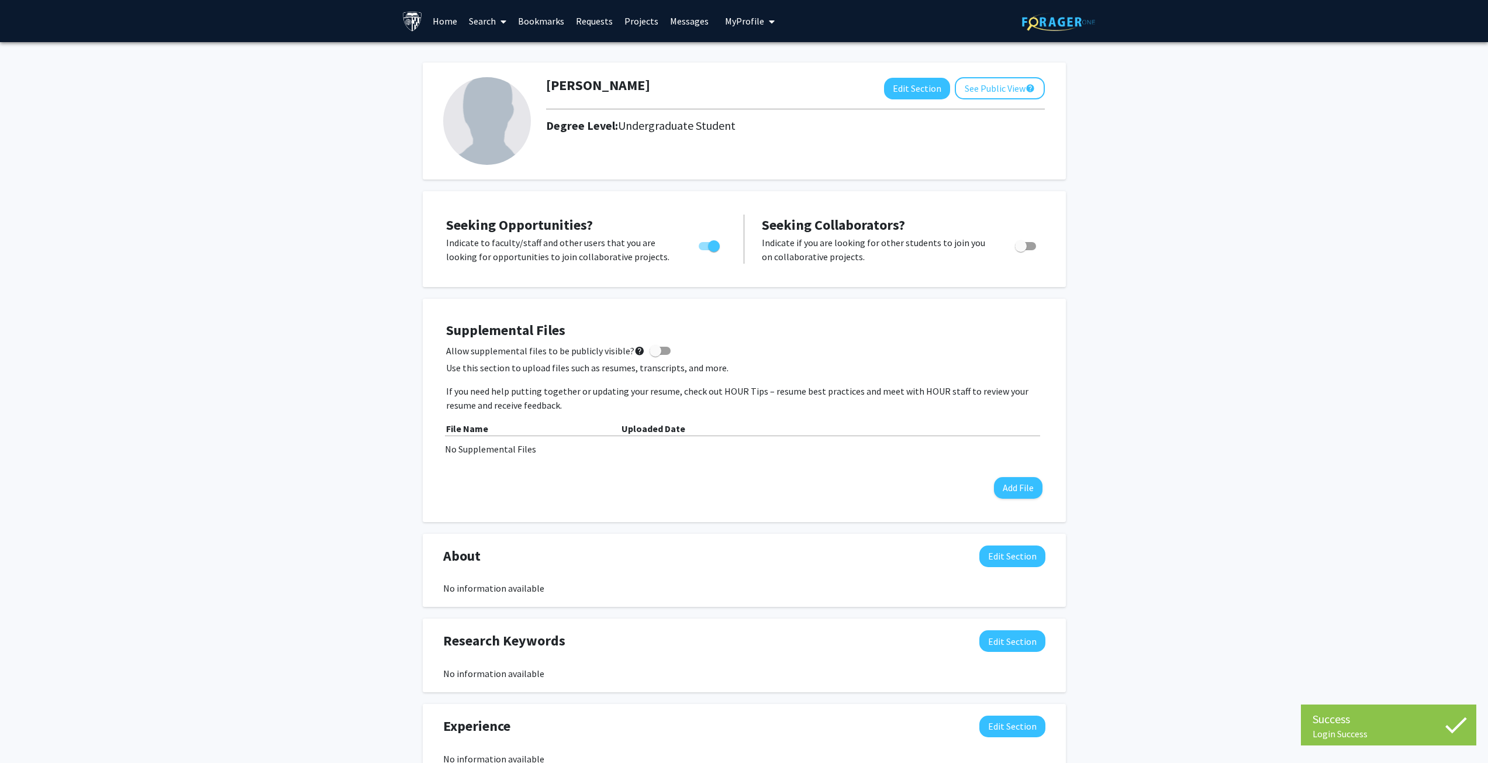  What do you see at coordinates (1012, 726) in the screenshot?
I see `button: Edit Experience` at bounding box center [1012, 726].